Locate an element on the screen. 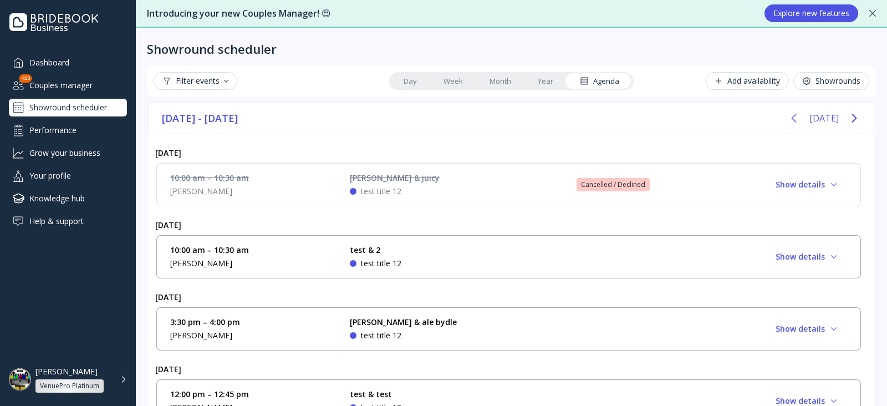 The image size is (887, 406). div: 450 is located at coordinates (25, 78).